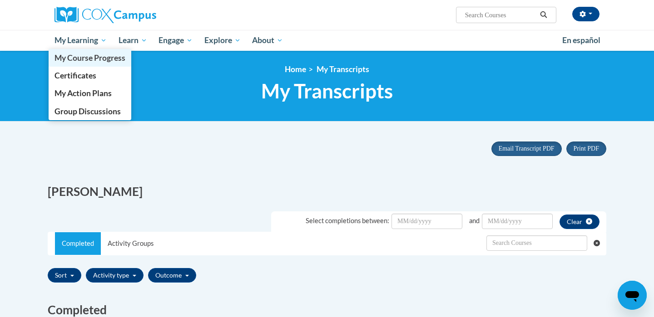 Image resolution: width=654 pixels, height=317 pixels. What do you see at coordinates (268, 40) in the screenshot?
I see `a: About` at bounding box center [268, 40].